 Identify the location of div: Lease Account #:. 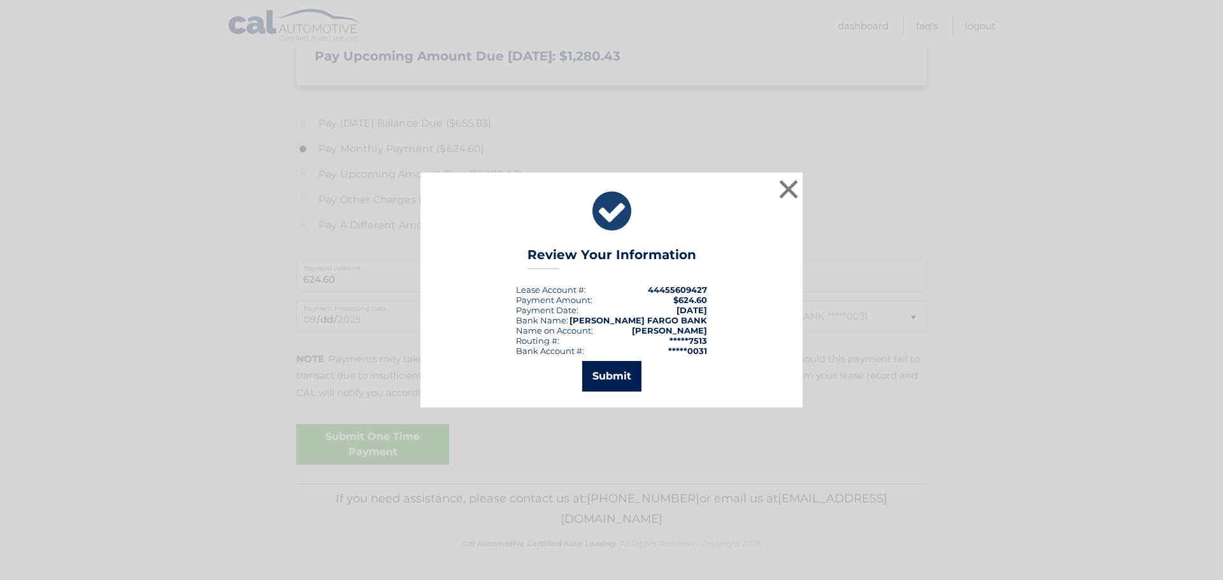
(551, 290).